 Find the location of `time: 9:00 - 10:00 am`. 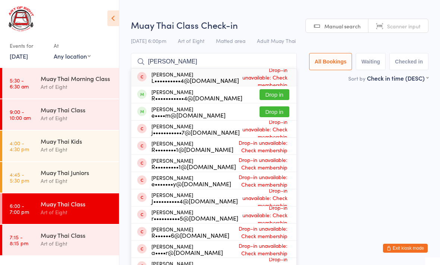

time: 9:00 - 10:00 am is located at coordinates (20, 115).